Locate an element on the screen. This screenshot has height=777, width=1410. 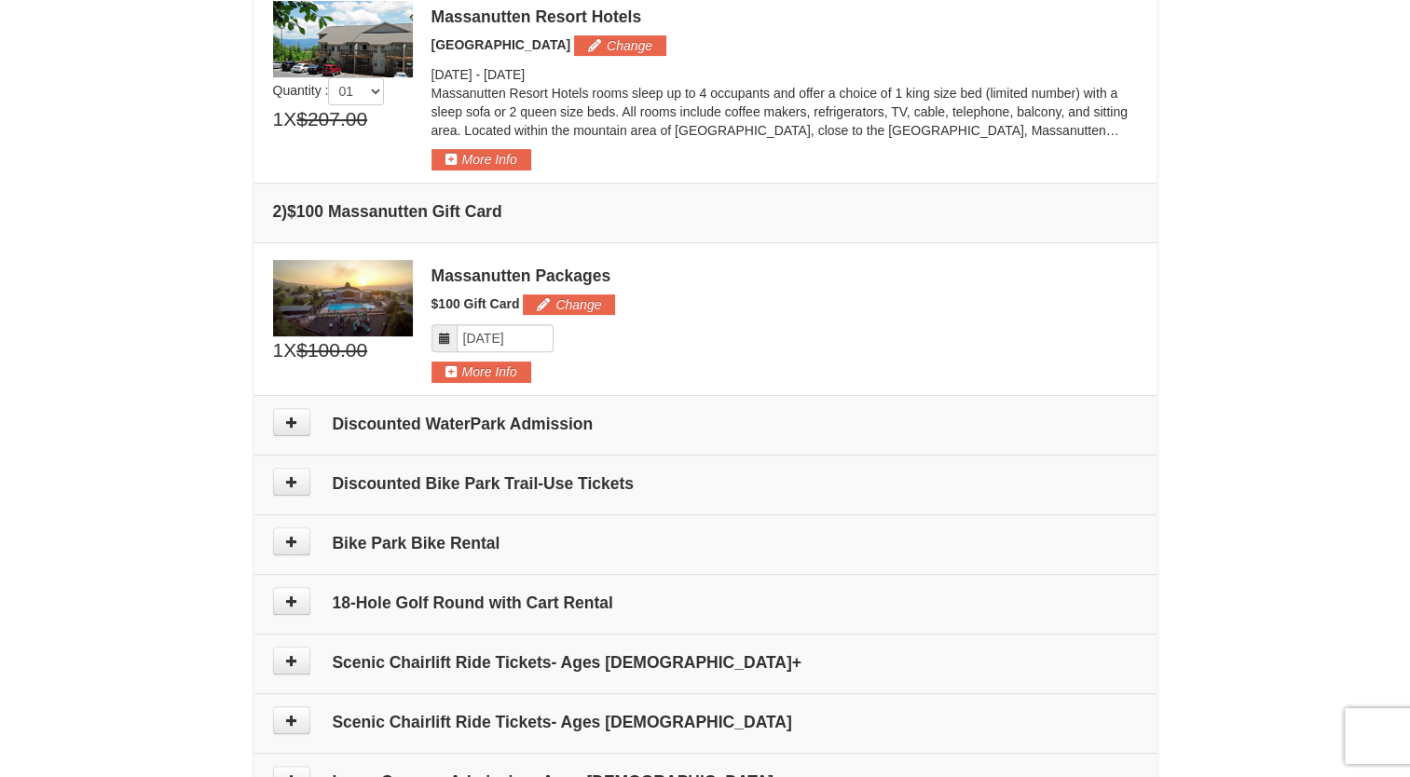
span: $100.00 is located at coordinates (332, 351).